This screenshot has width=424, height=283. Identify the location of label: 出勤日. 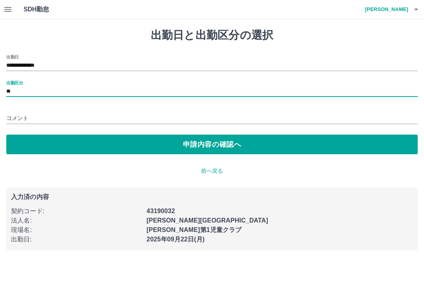
(13, 57).